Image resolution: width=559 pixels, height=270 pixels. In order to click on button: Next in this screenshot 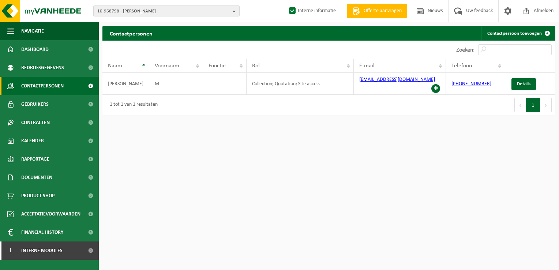, I will do `click(545, 105)`.